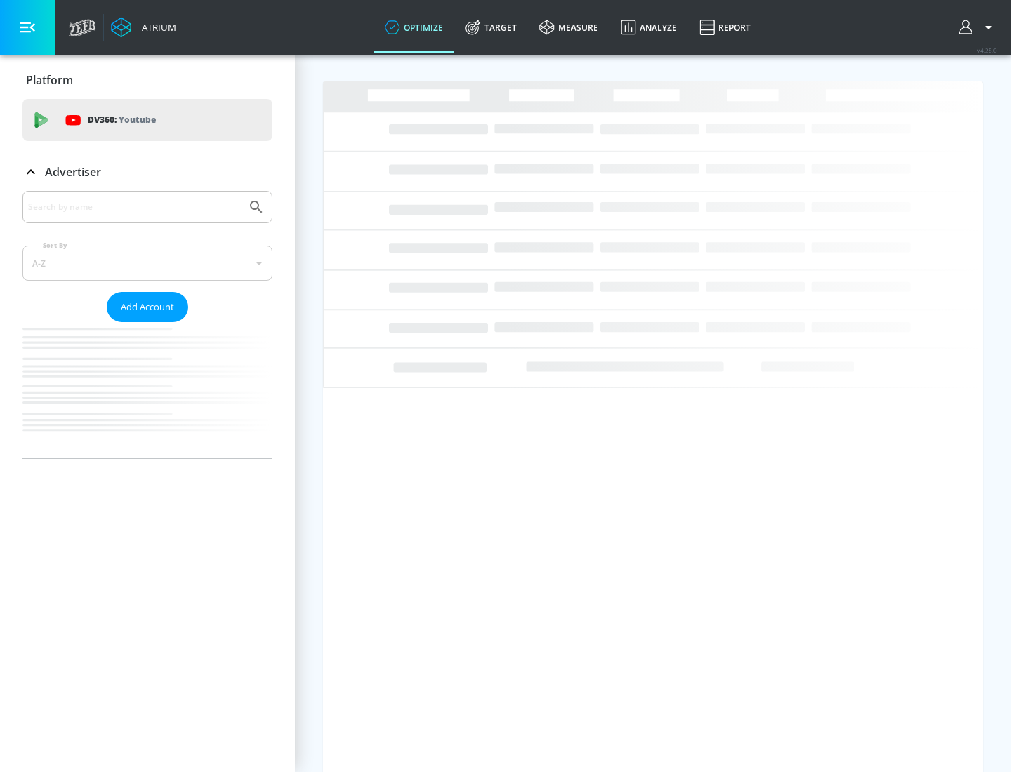 This screenshot has width=1011, height=772. What do you see at coordinates (987, 50) in the screenshot?
I see `span: v 4.28.0` at bounding box center [987, 50].